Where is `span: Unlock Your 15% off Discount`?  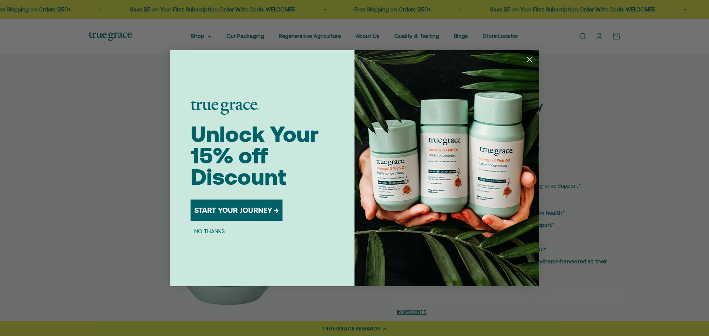 span: Unlock Your 15% off Discount is located at coordinates (254, 155).